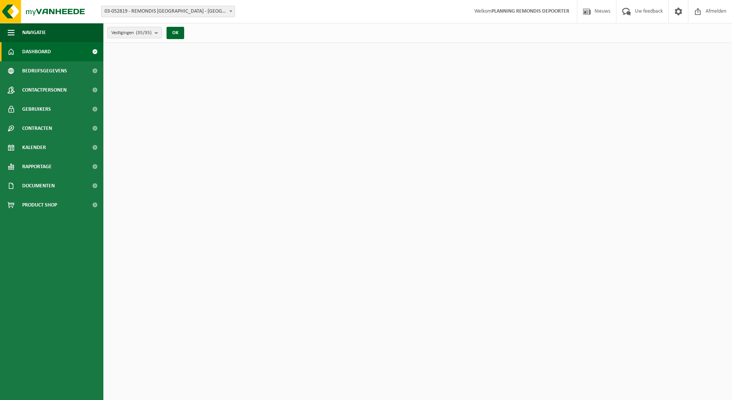  I want to click on count: (35/35), so click(144, 33).